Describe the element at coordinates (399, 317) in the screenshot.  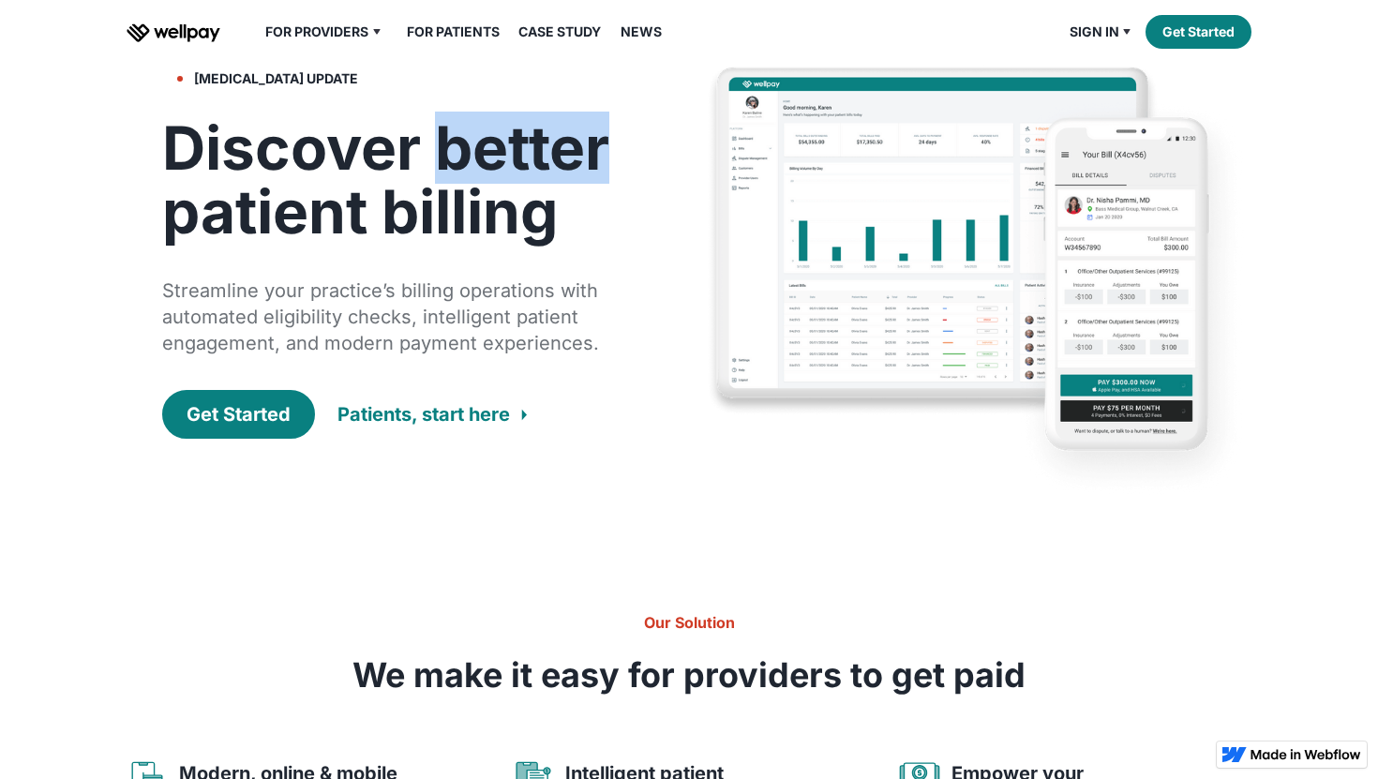
I see `div: Streamline your practice’s billing operations with automated eligibility checks, intelligent pati...` at that location.